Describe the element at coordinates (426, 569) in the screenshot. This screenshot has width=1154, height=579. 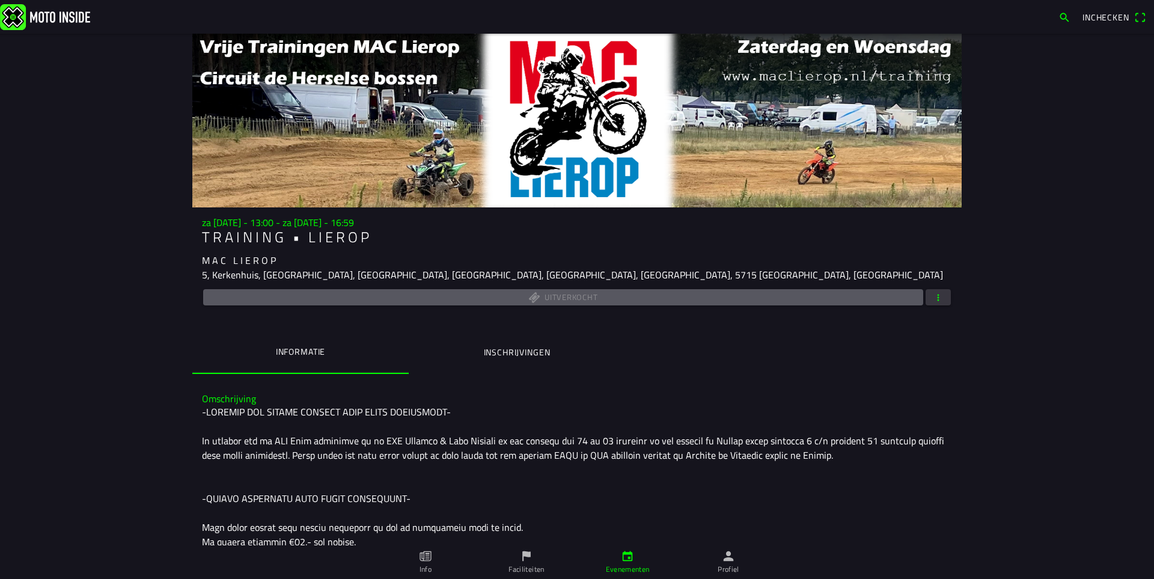
I see `ion-label: Info` at that location.